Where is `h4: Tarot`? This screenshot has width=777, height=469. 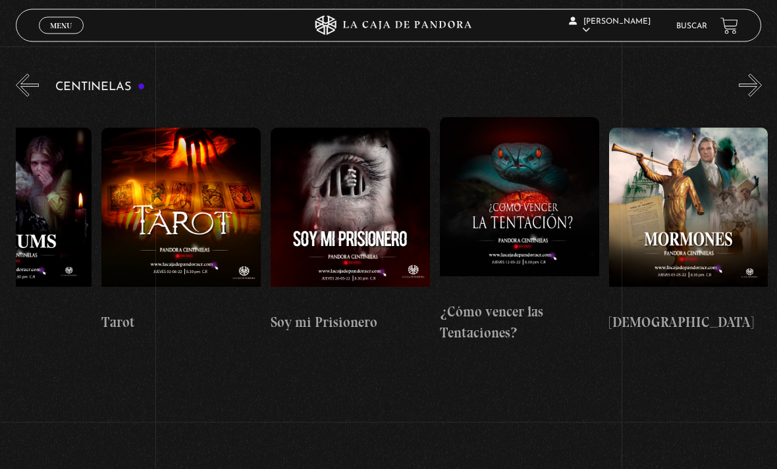 h4: Tarot is located at coordinates (181, 323).